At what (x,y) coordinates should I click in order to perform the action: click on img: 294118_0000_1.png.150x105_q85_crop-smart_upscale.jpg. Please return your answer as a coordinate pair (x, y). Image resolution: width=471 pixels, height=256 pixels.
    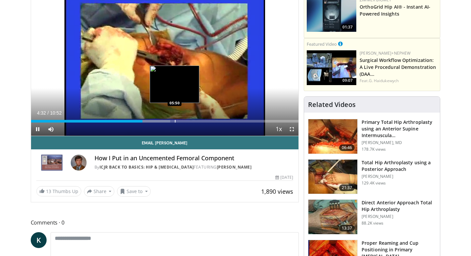
    Looking at the image, I should click on (333, 217).